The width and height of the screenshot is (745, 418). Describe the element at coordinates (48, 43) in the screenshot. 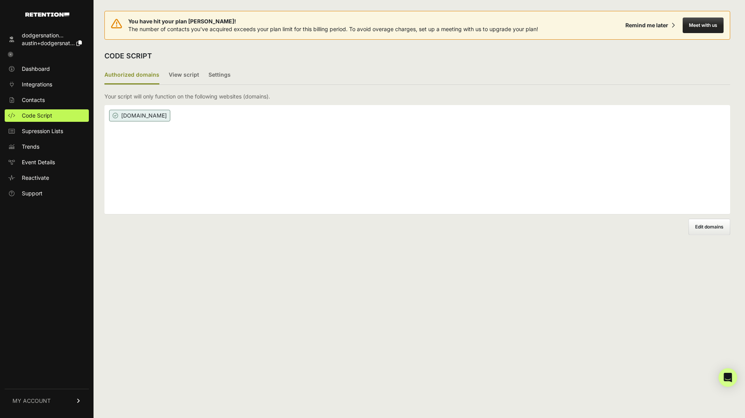

I see `span: austin+dodgersnat...` at that location.